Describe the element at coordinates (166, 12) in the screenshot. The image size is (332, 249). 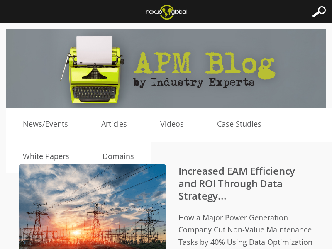
I see `img: Nexus Global` at that location.